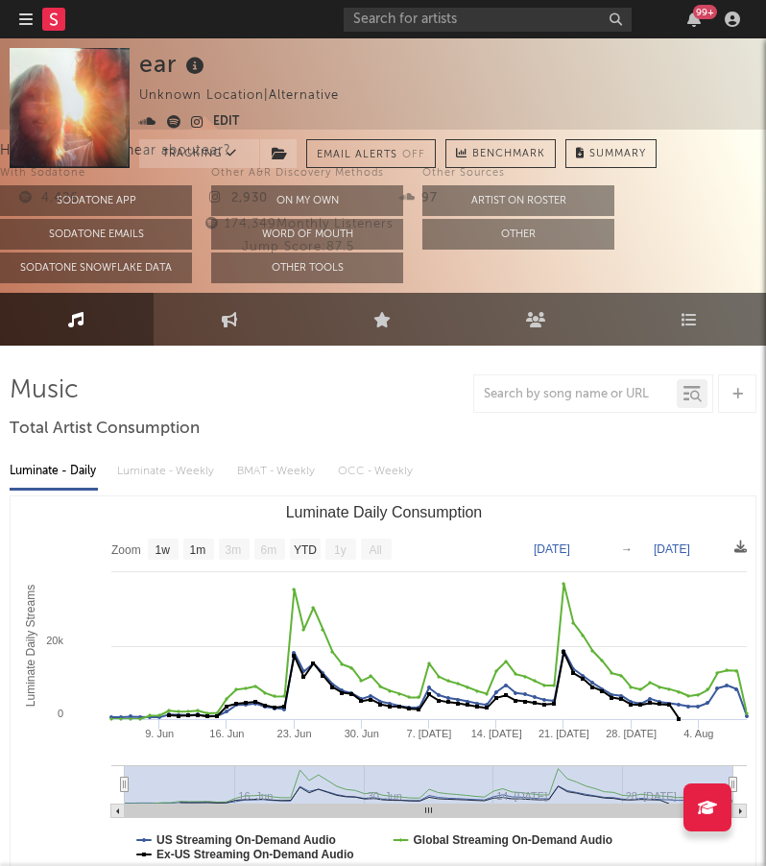 This screenshot has width=766, height=866. What do you see at coordinates (49, 198) in the screenshot?
I see `span: 4,426` at bounding box center [49, 198].